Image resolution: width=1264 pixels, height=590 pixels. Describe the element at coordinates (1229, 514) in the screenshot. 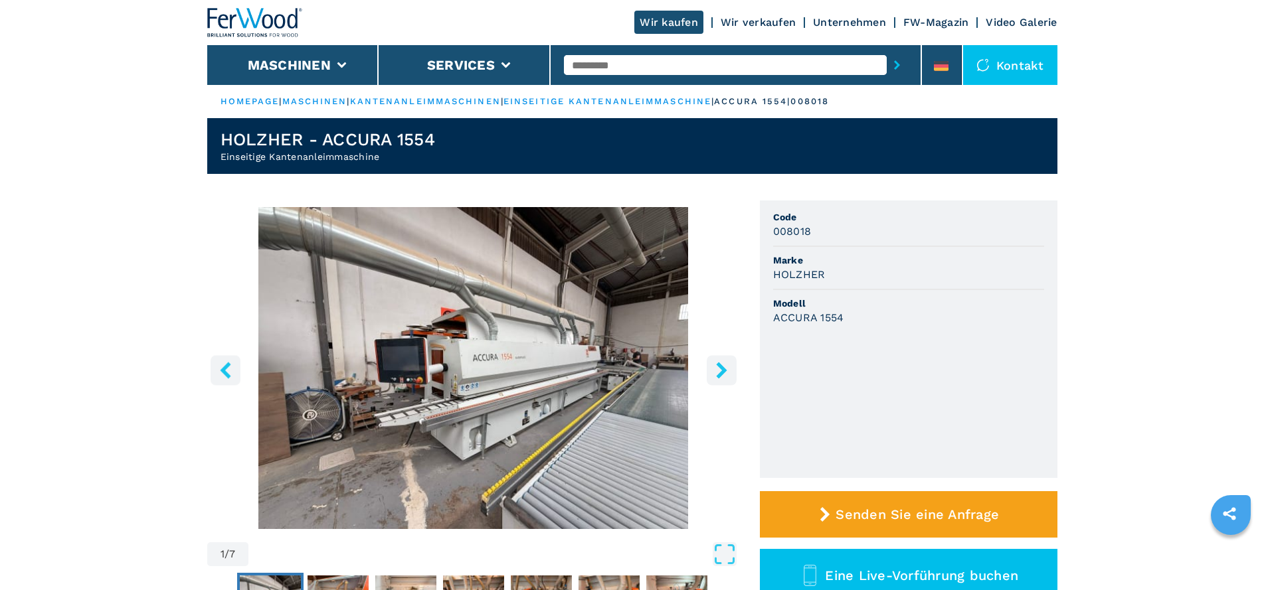

I see `a: sharethis` at that location.